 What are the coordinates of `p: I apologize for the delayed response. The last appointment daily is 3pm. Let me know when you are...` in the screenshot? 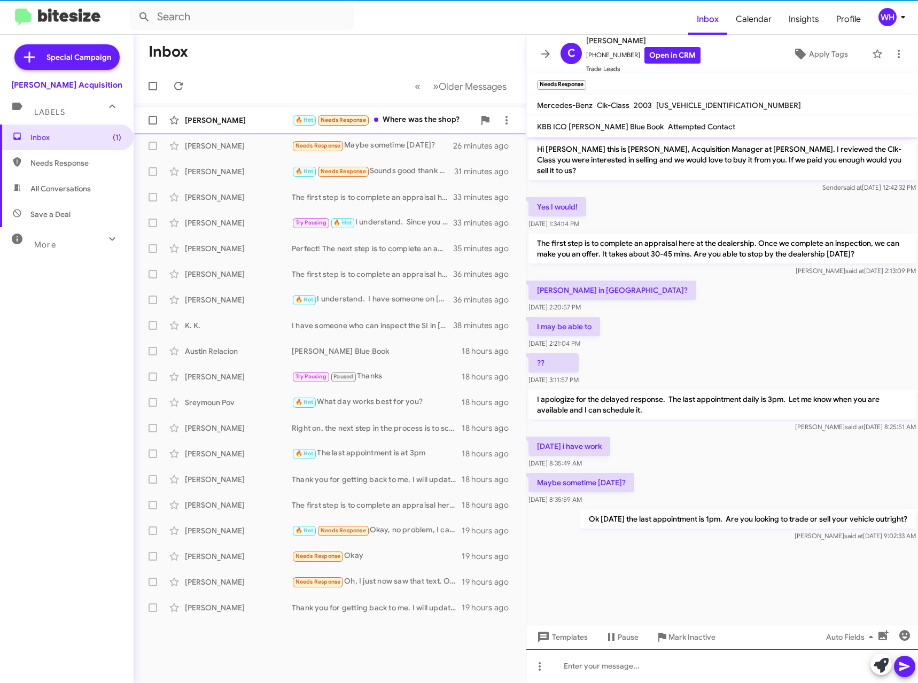 It's located at (722, 405).